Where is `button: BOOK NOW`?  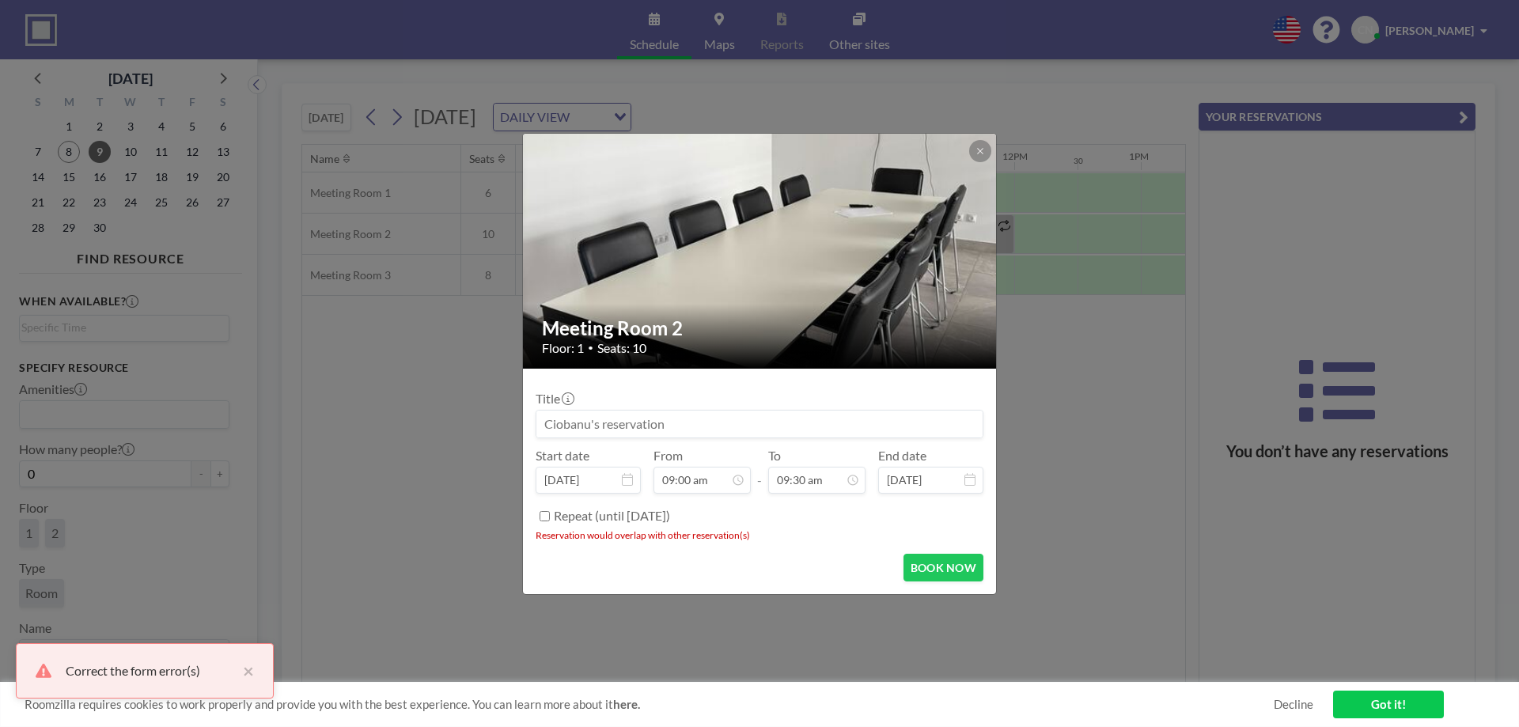 button: BOOK NOW is located at coordinates (943, 567).